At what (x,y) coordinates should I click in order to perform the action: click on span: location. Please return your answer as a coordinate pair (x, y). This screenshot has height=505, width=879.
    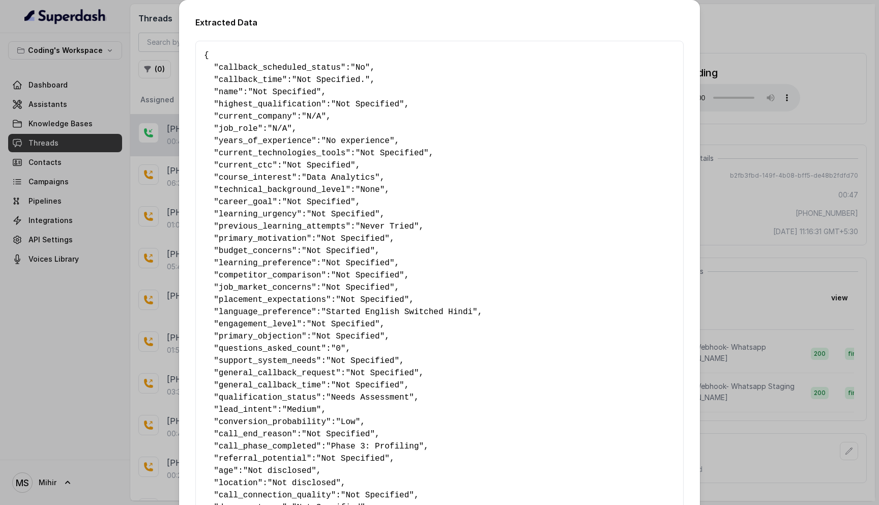
    Looking at the image, I should click on (238, 483).